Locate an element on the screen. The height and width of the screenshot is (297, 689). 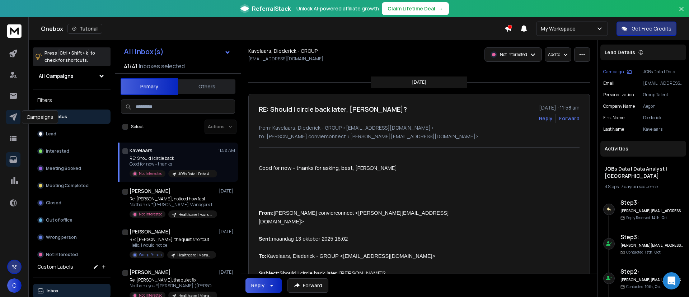
b: Sent: is located at coordinates (265, 239).